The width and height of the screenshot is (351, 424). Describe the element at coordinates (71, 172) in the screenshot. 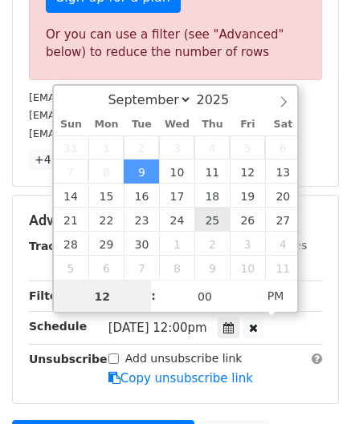

I see `span: September 7, 2025` at that location.